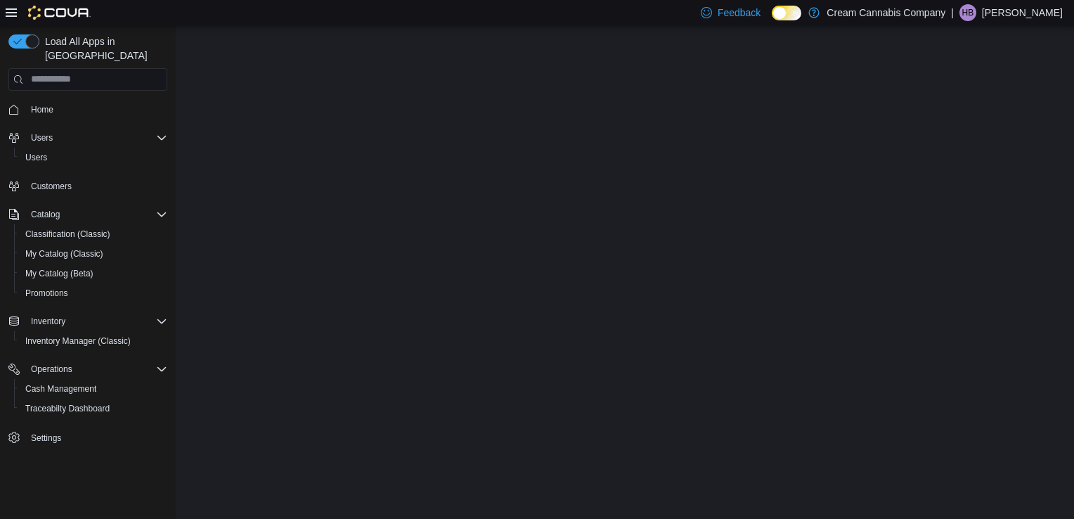 This screenshot has width=1074, height=519. Describe the element at coordinates (93, 293) in the screenshot. I see `button: Promotions` at that location.